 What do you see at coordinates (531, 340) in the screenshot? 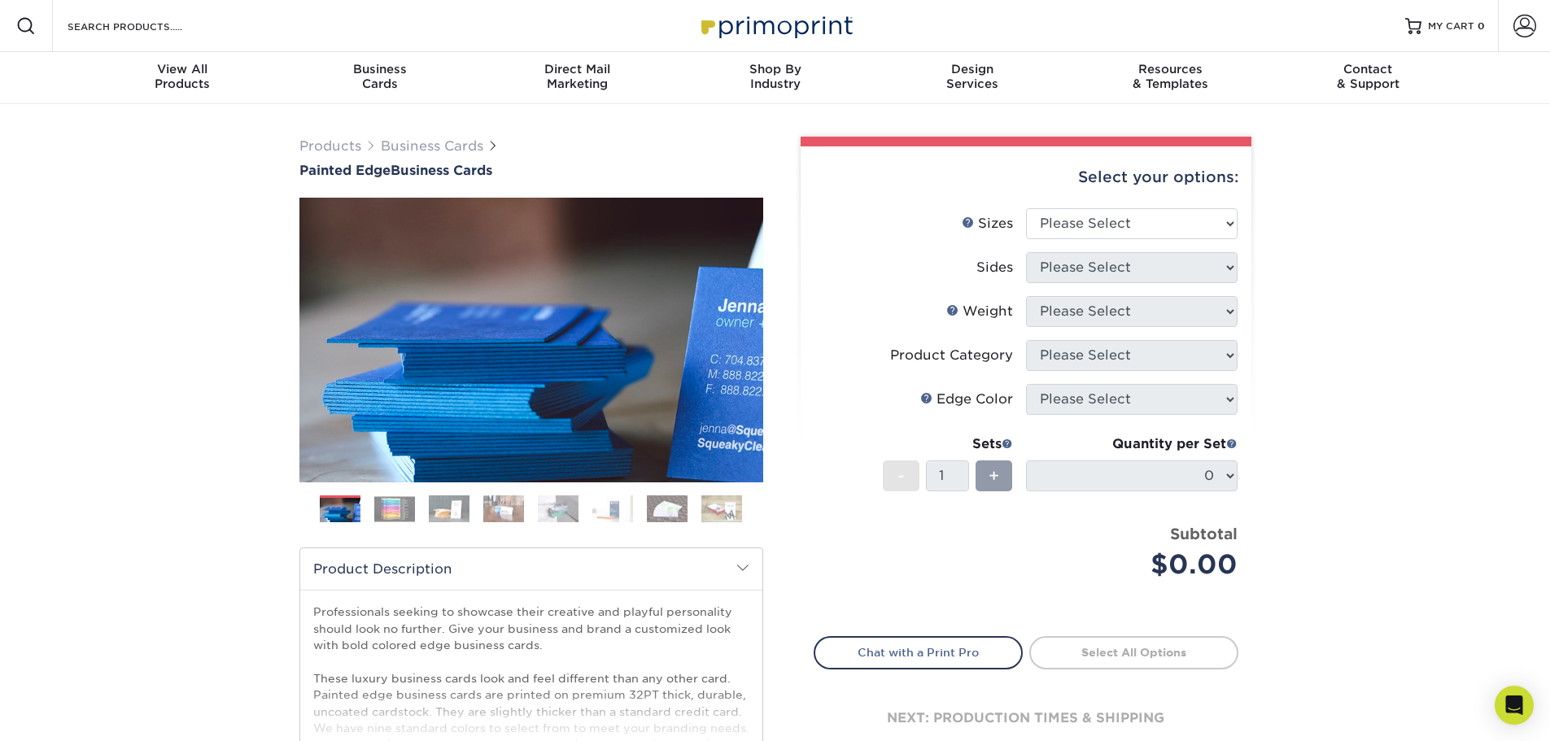
I see `img: Painted Edge 01` at bounding box center [531, 340].